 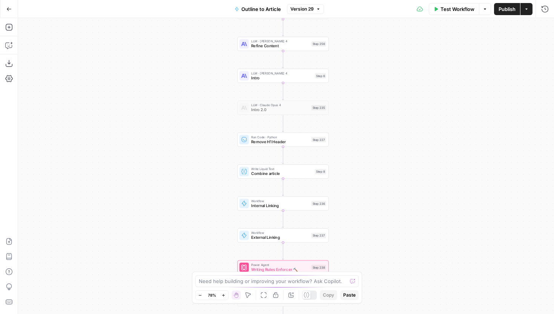 What do you see at coordinates (321, 76) in the screenshot?
I see `div: Step 6` at bounding box center [321, 76].